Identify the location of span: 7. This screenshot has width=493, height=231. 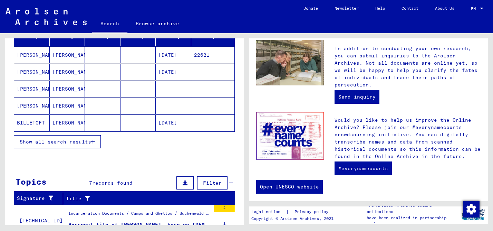
(90, 183).